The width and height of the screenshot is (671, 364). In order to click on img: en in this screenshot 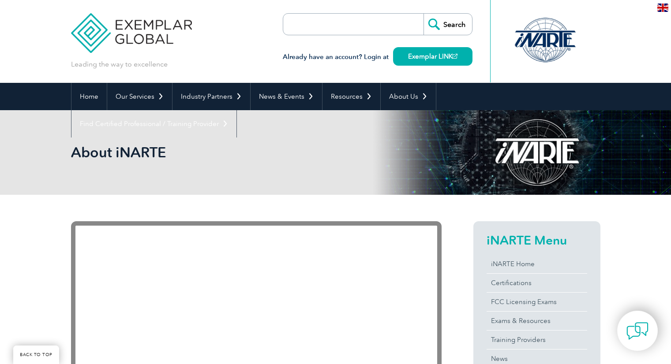, I will do `click(662, 7)`.